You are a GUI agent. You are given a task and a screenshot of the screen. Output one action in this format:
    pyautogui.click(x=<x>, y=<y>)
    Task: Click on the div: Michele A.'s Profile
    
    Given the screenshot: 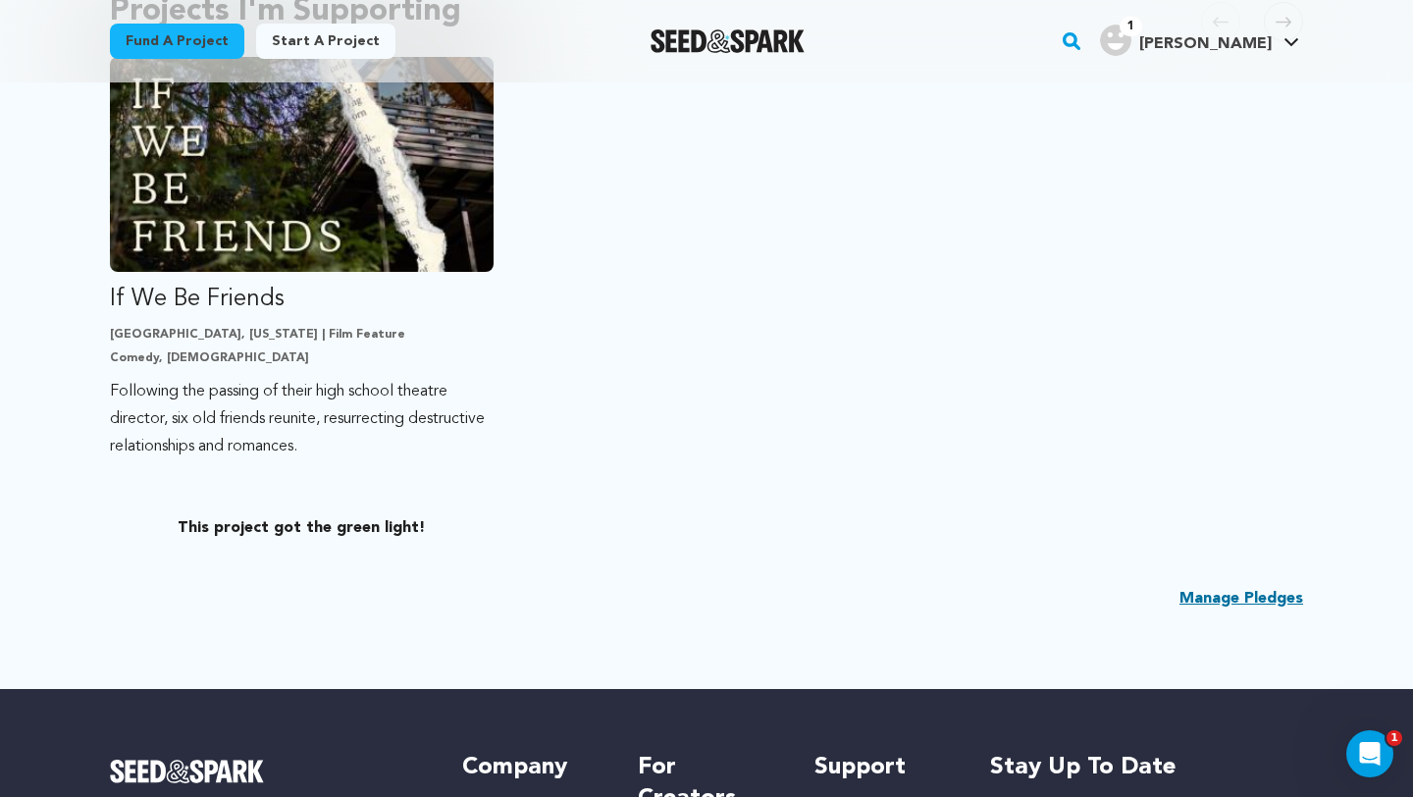 What is the action you would take?
    pyautogui.click(x=1186, y=40)
    